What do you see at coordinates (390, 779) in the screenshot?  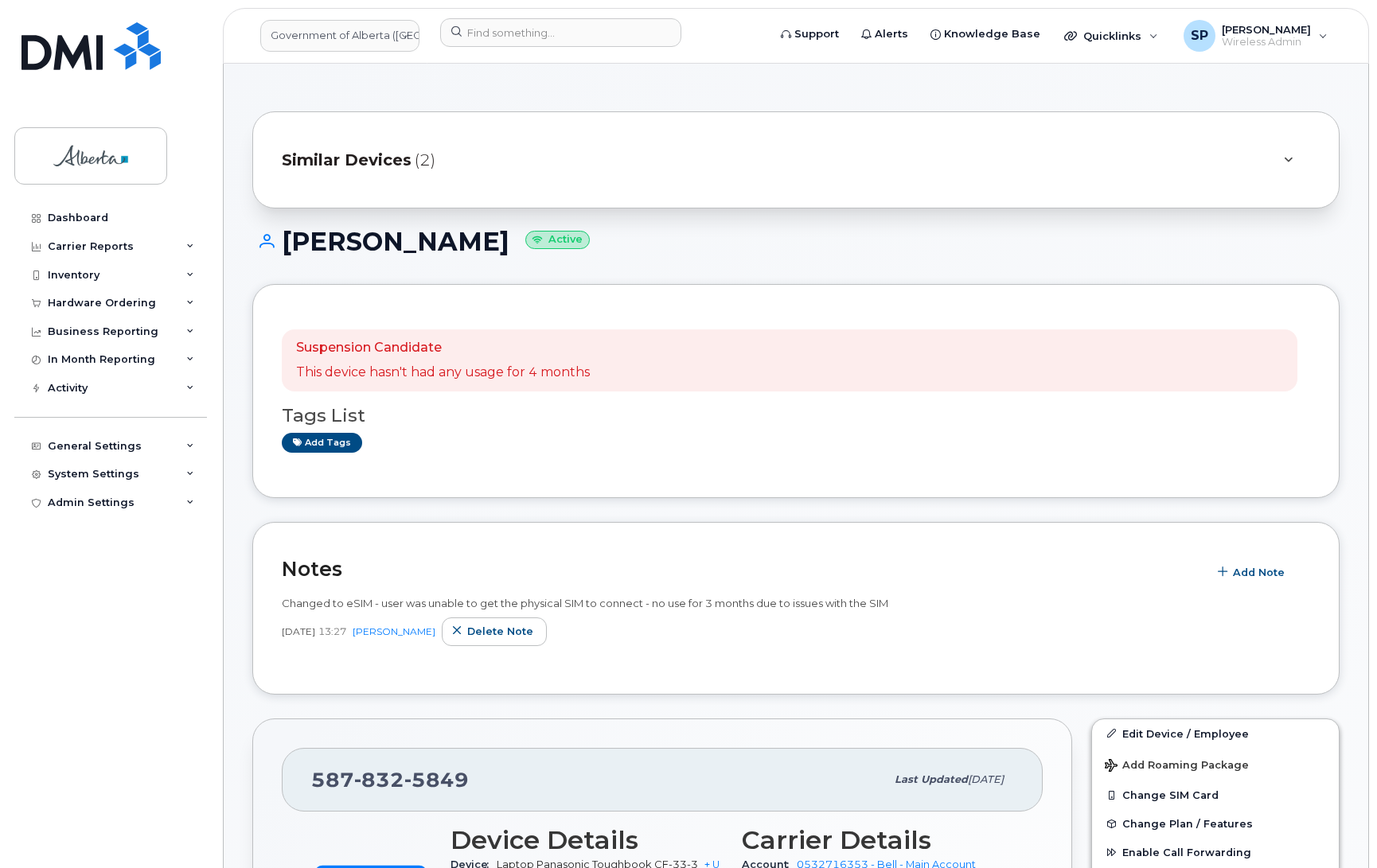 I see `span: 587` at bounding box center [390, 779].